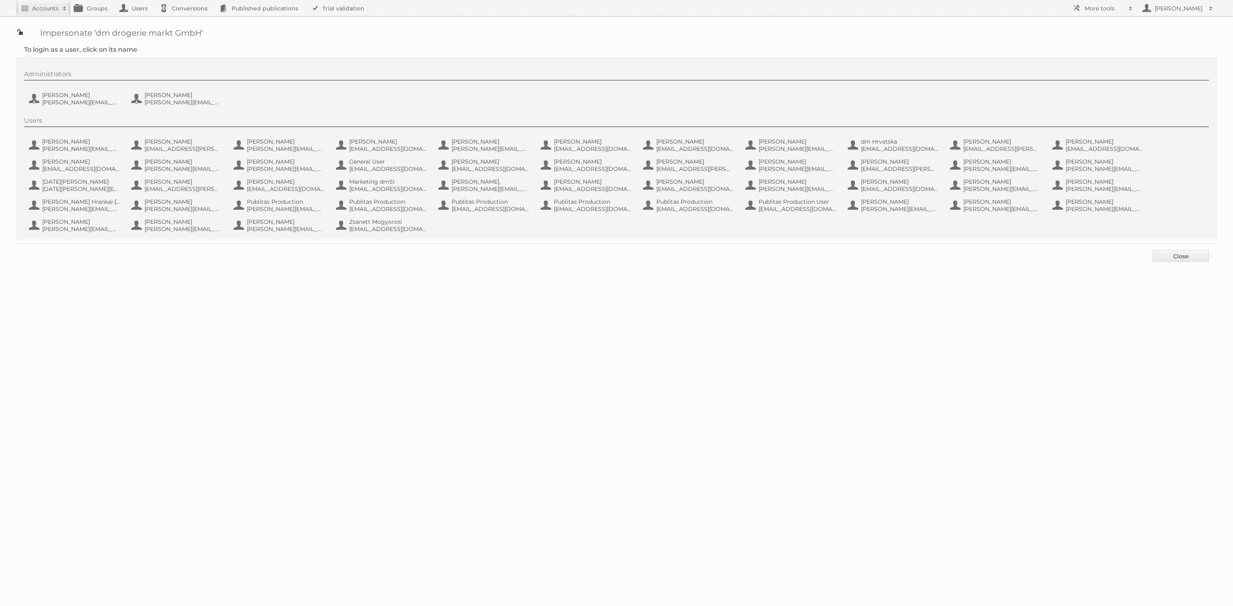 Image resolution: width=1233 pixels, height=606 pixels. What do you see at coordinates (616, 33) in the screenshot?
I see `h1: Impersonate 'dm drogerie markt GmbH'` at bounding box center [616, 33].